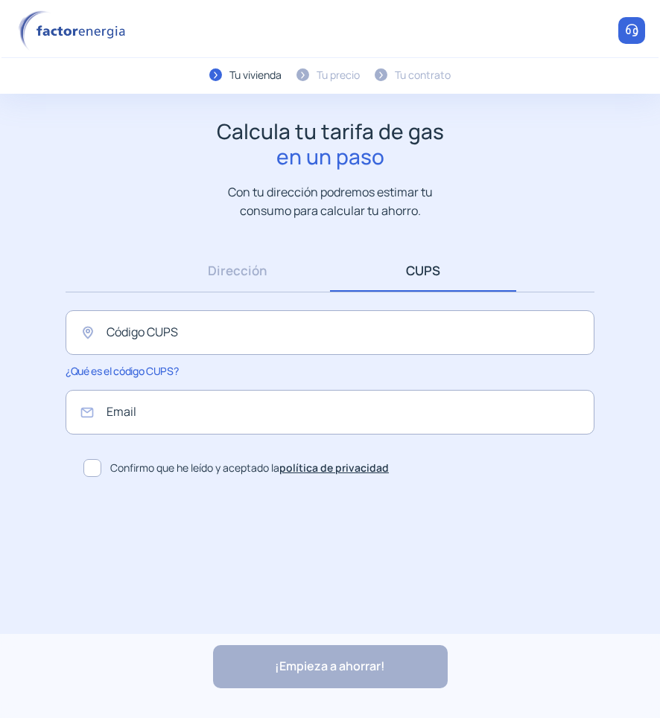 The width and height of the screenshot is (660, 718). Describe the element at coordinates (121, 371) in the screenshot. I see `span: ¿Qué es el código CUPS?` at that location.